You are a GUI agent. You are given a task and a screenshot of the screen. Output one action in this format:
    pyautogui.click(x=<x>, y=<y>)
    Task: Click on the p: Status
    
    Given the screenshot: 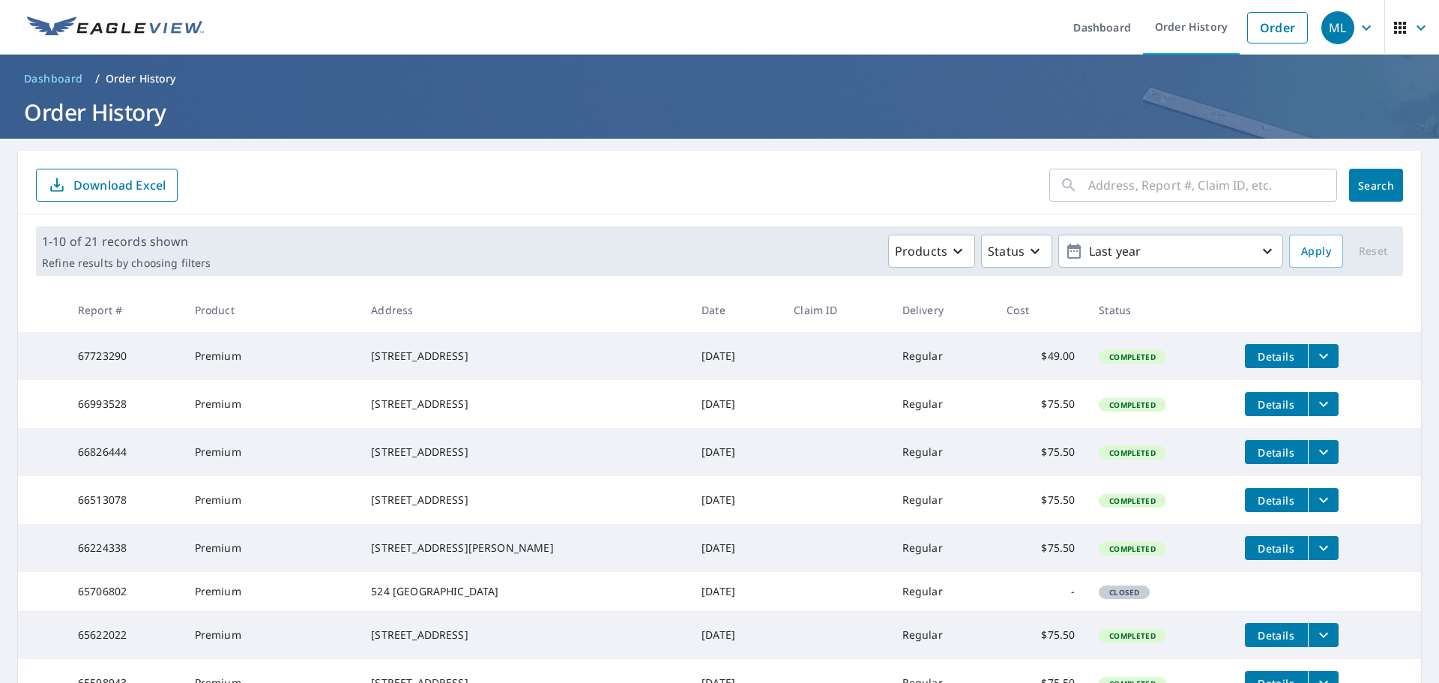 What is the action you would take?
    pyautogui.click(x=1006, y=251)
    